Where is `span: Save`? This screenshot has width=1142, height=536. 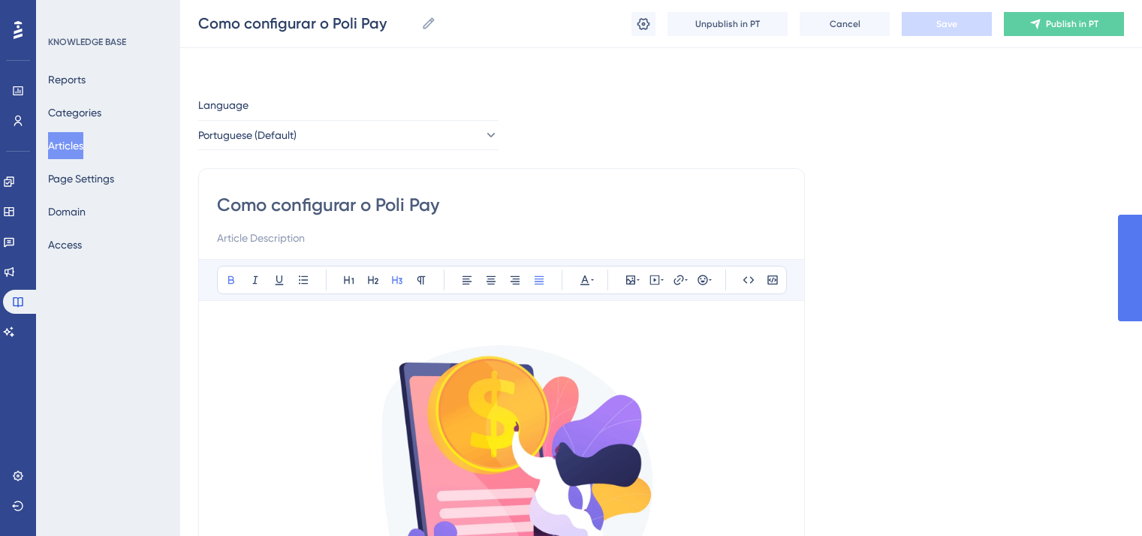
span: Save is located at coordinates (947, 24).